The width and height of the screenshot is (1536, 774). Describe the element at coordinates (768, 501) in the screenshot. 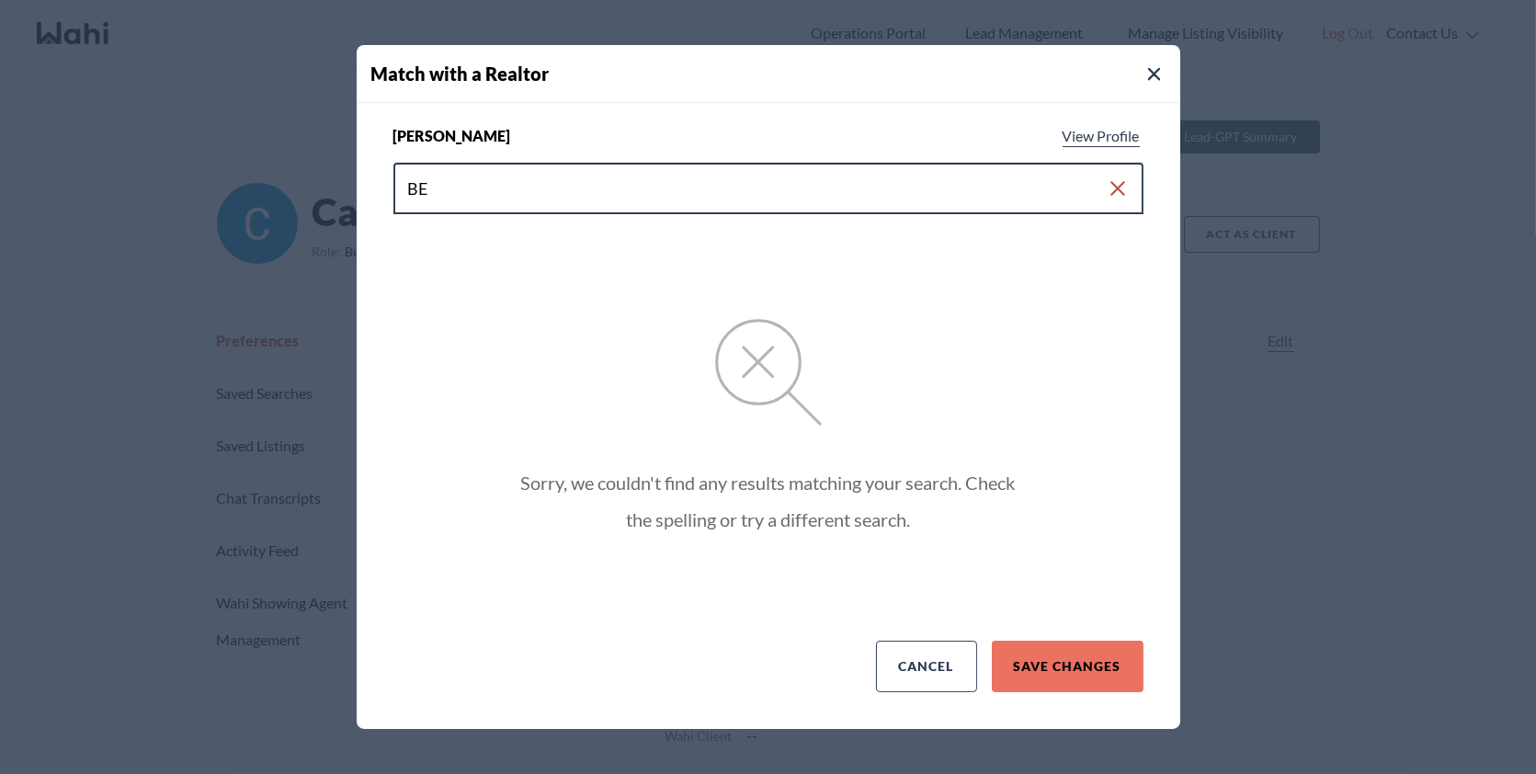

I see `p: Sorry, we couldn't find any results matching your search. Check the spelling or try a different s...` at that location.